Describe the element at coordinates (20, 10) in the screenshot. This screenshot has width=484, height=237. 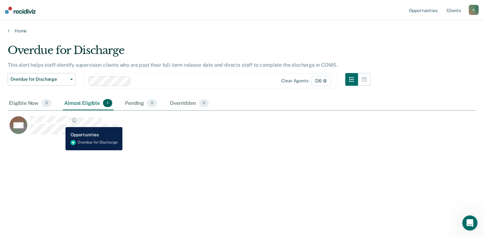
I see `img: Recidiviz` at that location.